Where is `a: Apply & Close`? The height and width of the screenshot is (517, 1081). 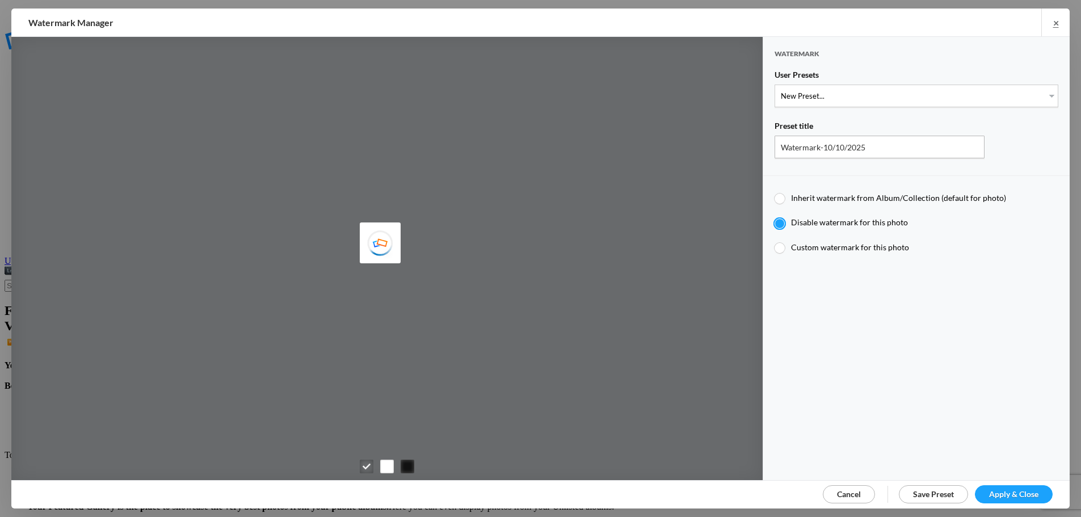 a: Apply & Close is located at coordinates (1014, 494).